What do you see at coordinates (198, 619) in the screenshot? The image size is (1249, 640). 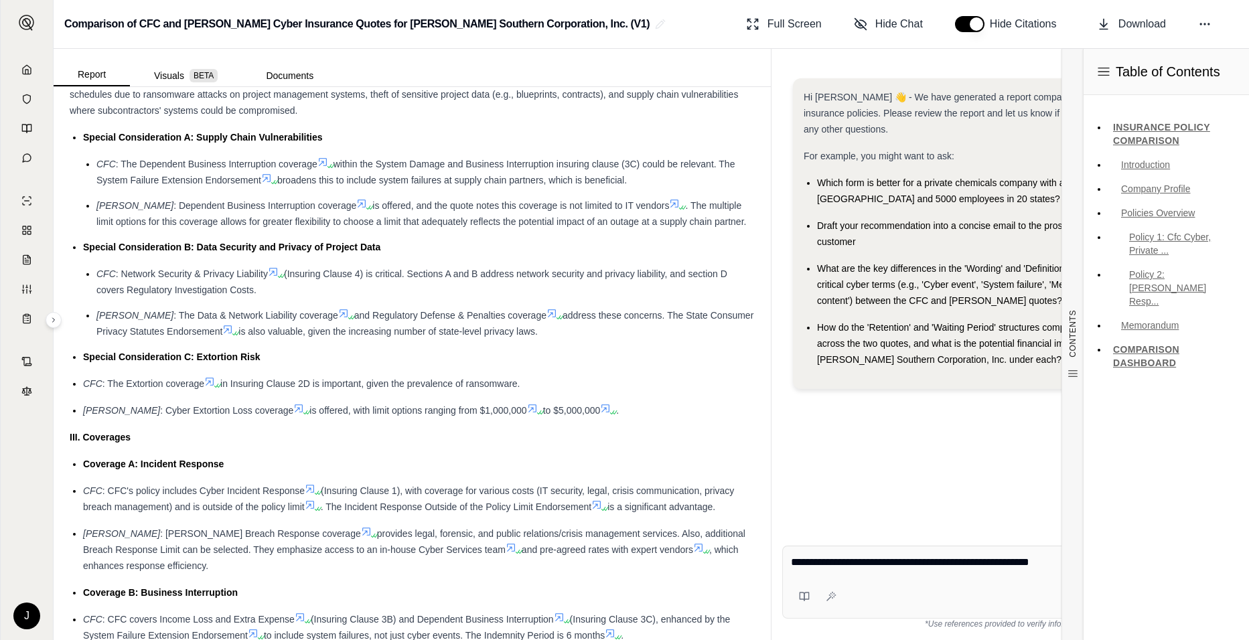 I see `span: : CFC covers Income Loss and Extra Expense` at bounding box center [198, 619].